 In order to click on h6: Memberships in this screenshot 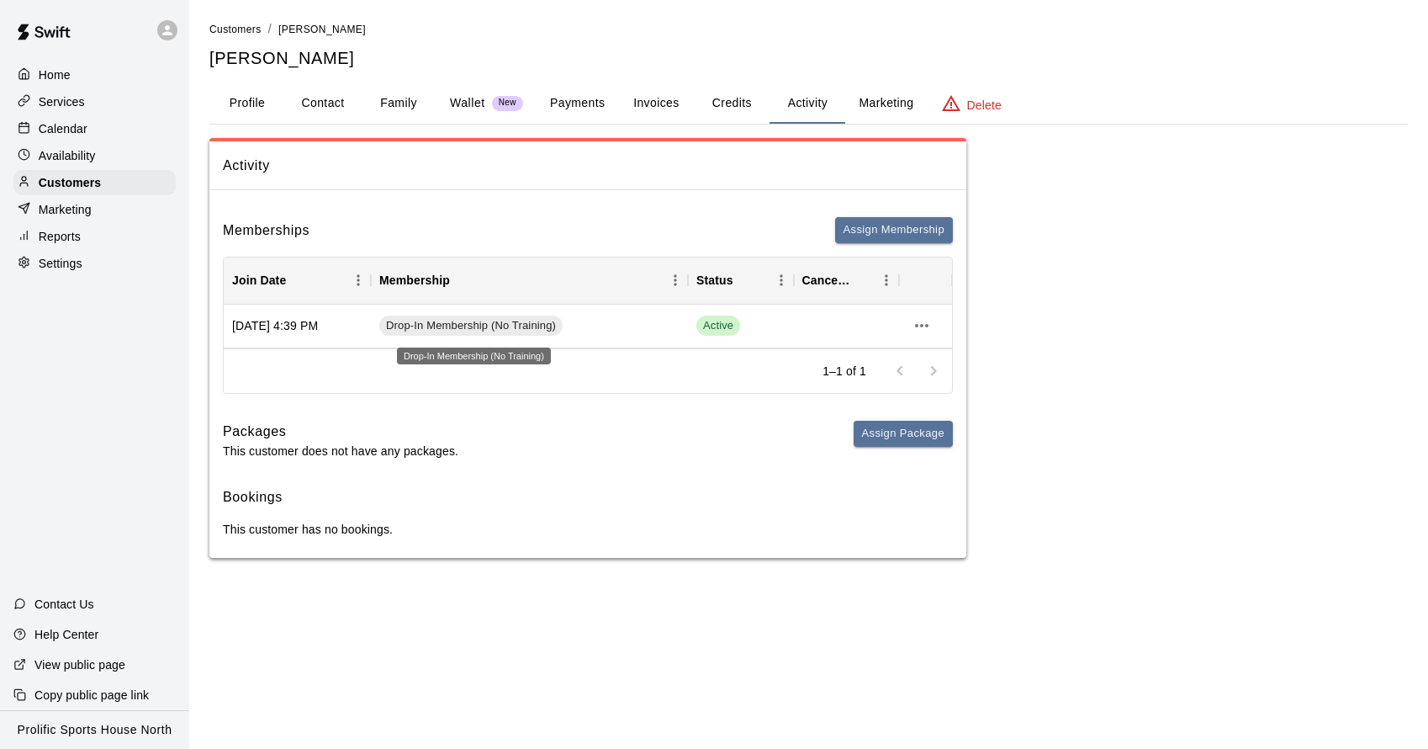, I will do `click(266, 230)`.